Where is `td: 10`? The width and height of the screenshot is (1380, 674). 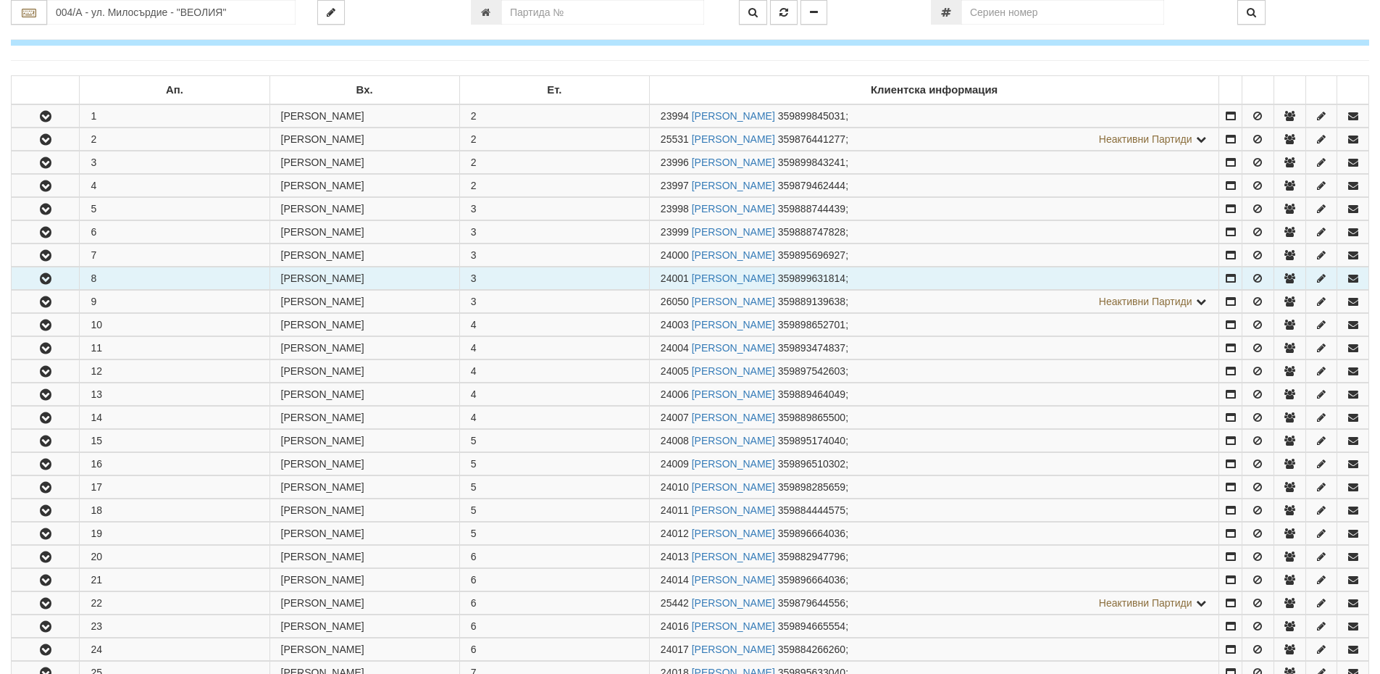 td: 10 is located at coordinates (175, 325).